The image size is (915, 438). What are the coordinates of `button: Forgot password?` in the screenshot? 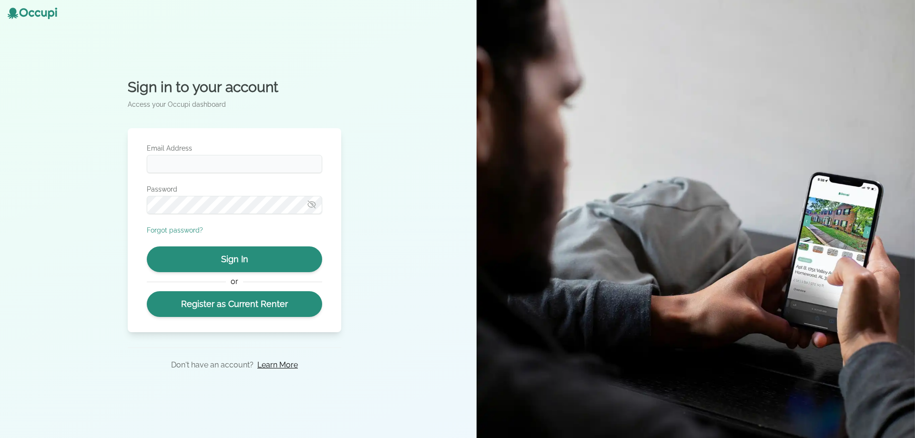 It's located at (175, 230).